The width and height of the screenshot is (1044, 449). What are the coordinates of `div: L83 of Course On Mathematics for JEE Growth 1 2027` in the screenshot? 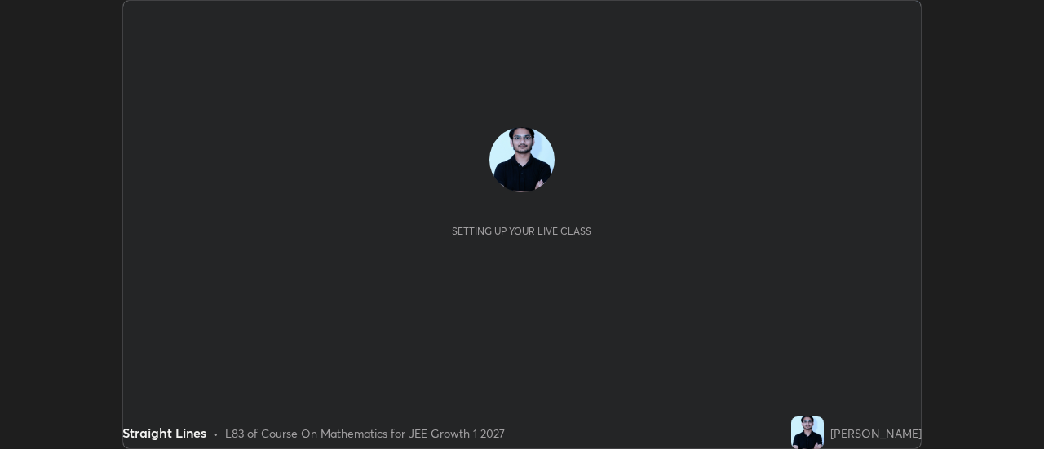 It's located at (364, 433).